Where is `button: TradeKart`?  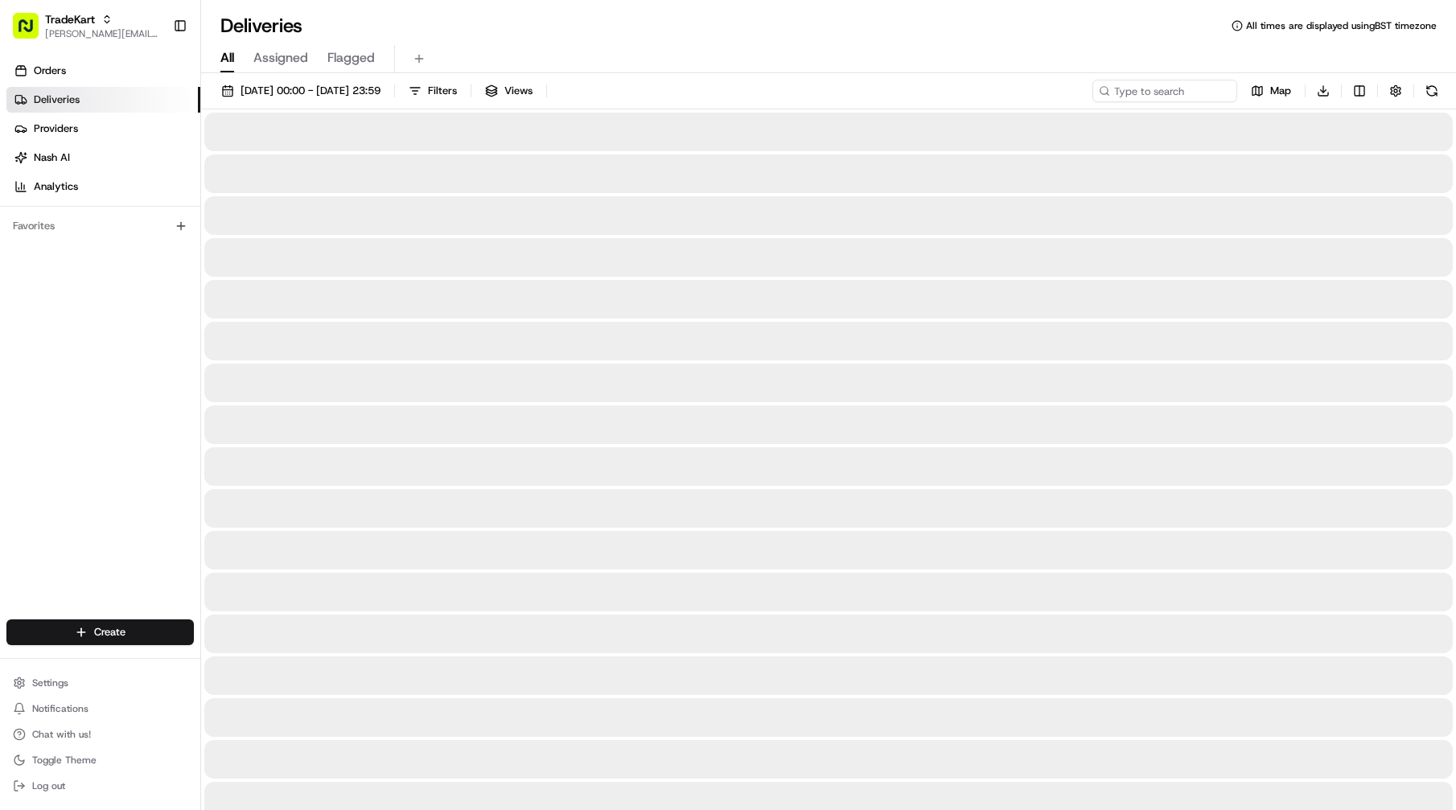
button: TradeKart is located at coordinates (70, 19).